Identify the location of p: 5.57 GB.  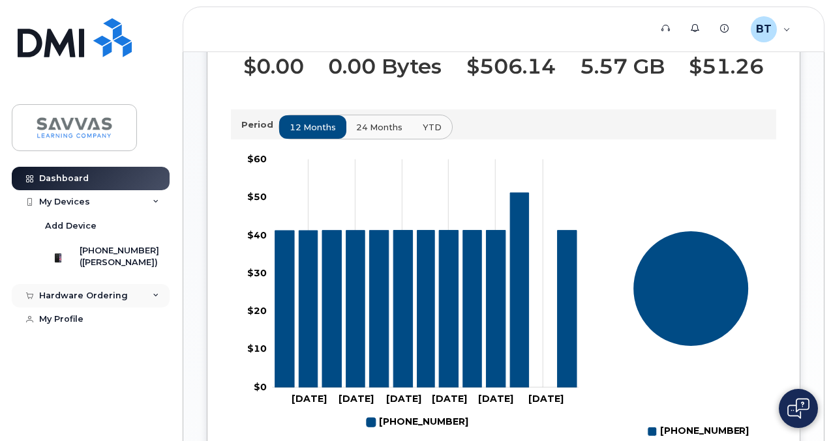
(622, 67).